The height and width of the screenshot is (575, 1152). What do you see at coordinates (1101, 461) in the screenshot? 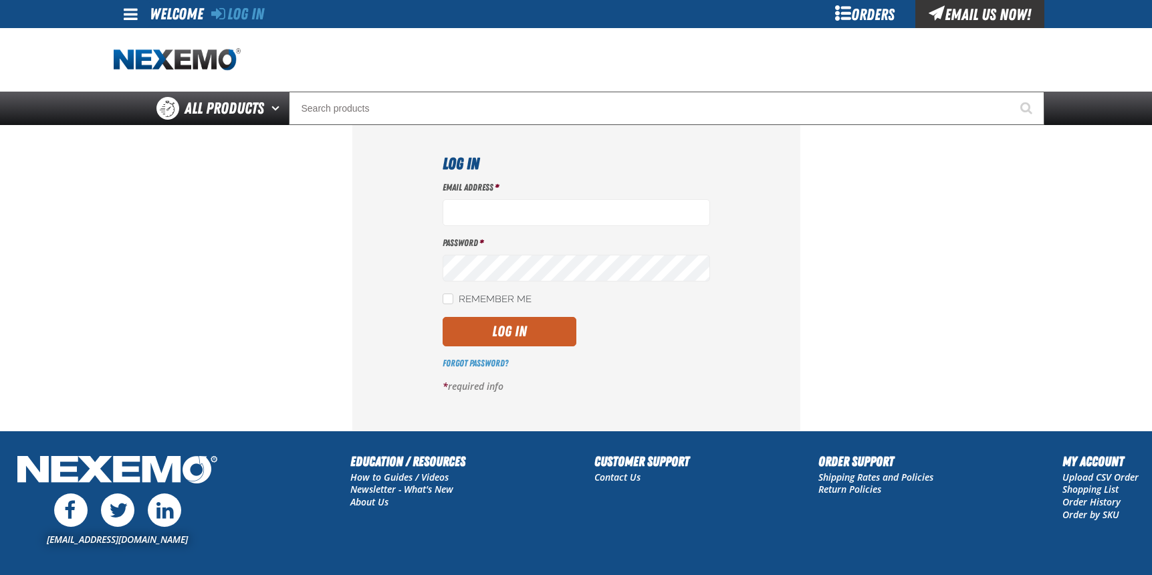
I see `h2: My Account` at bounding box center [1101, 461].